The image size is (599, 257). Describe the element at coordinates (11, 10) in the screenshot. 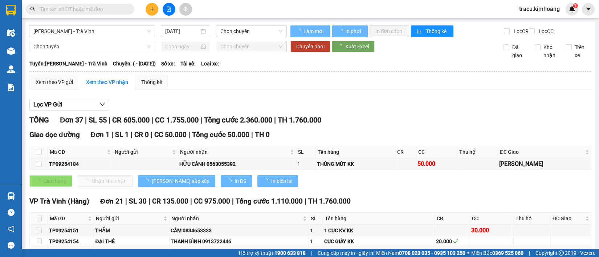

I see `img: logo-vxr` at that location.